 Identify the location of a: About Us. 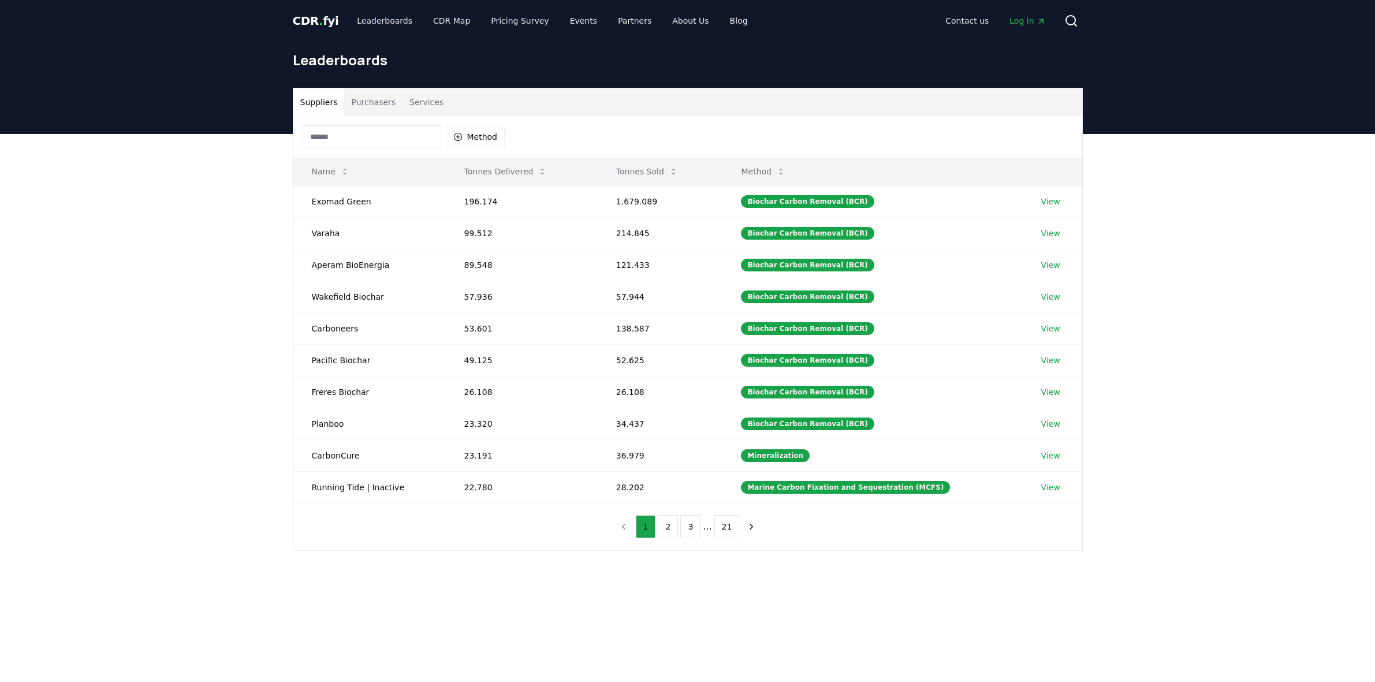
(690, 21).